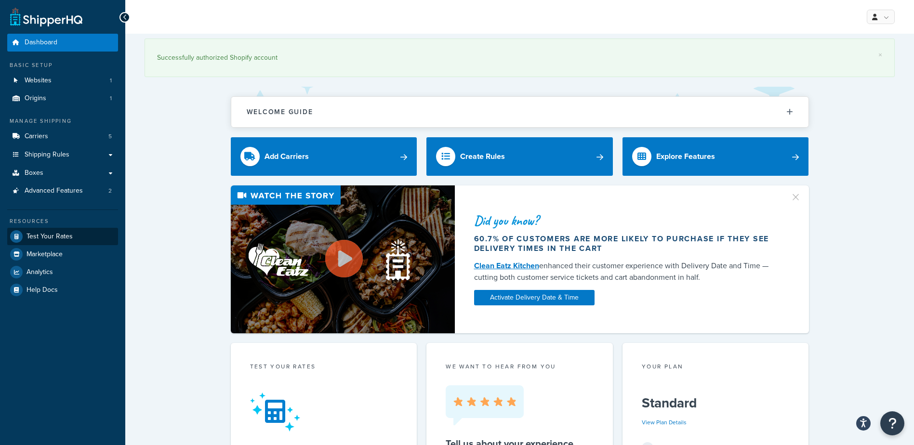 The height and width of the screenshot is (445, 914). I want to click on div: Basic Setup, so click(63, 65).